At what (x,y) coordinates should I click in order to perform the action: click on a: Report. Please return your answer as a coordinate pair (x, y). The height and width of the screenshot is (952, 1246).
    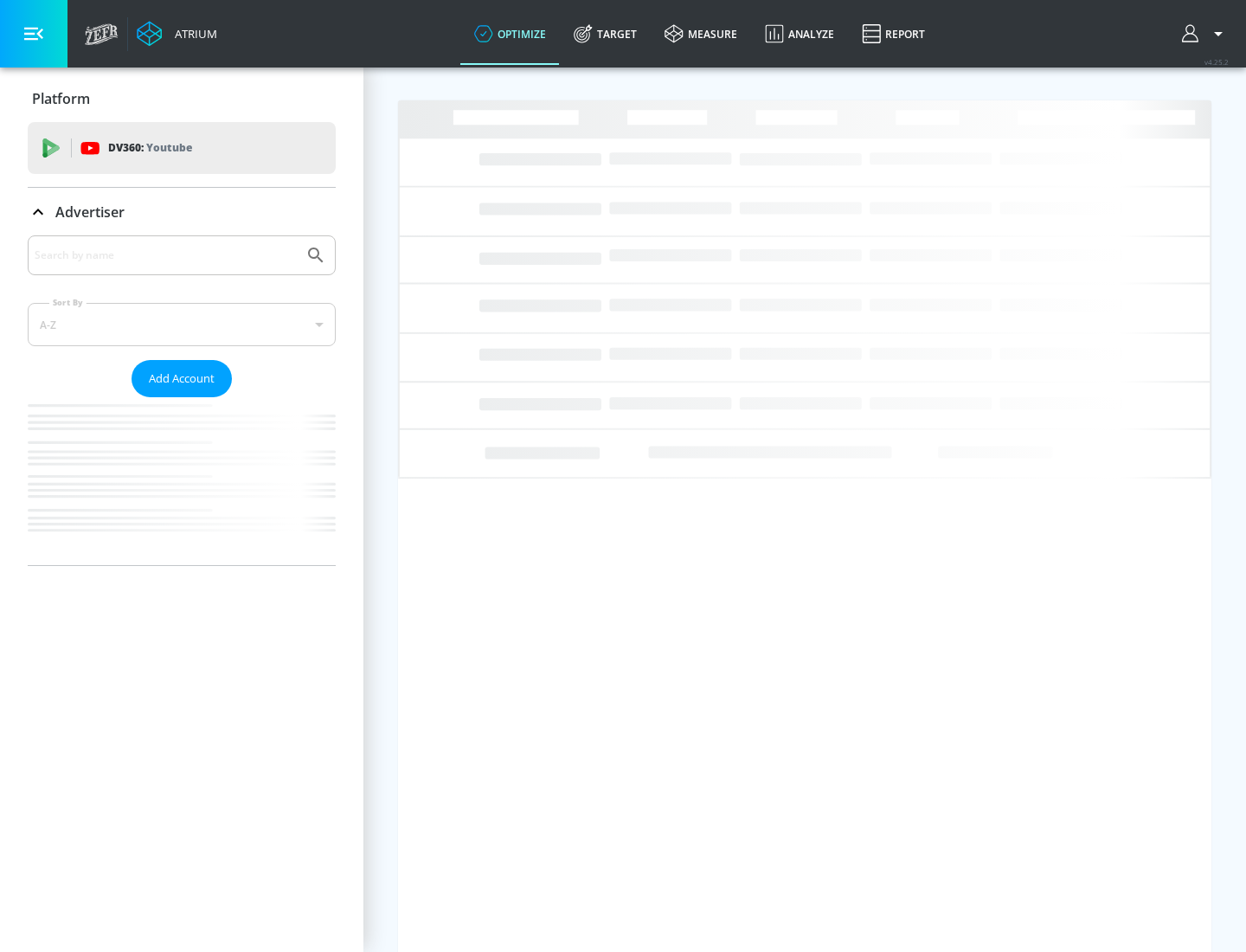
    Looking at the image, I should click on (893, 34).